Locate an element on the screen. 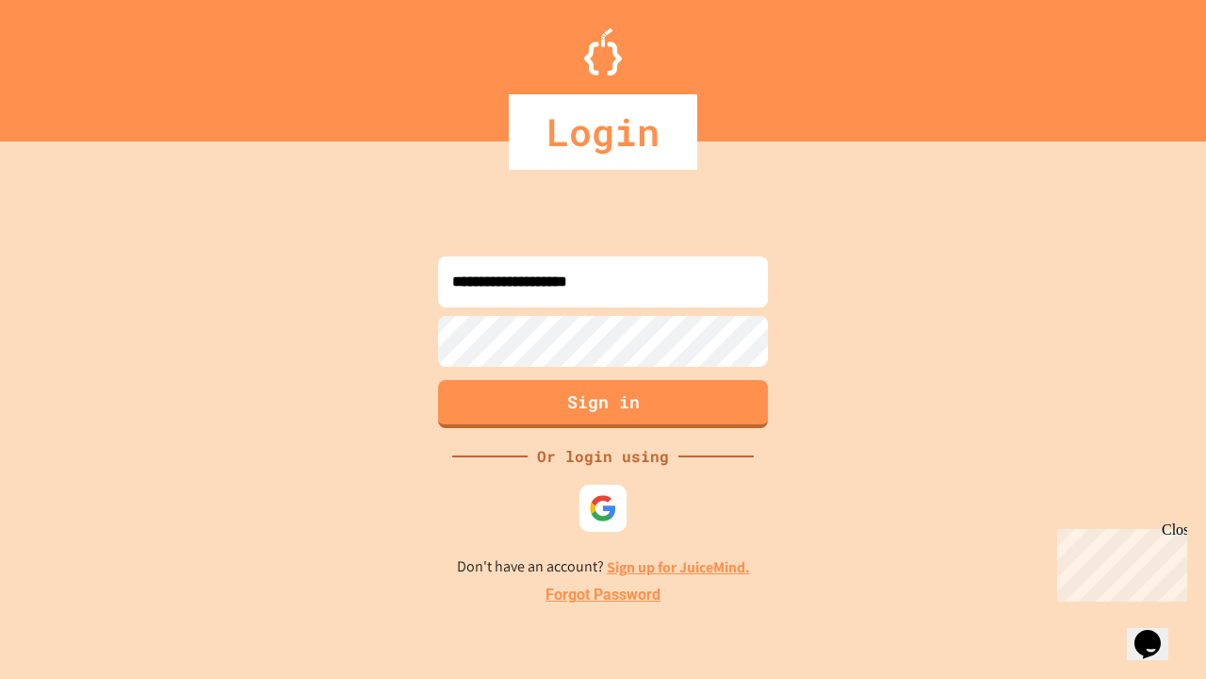 Image resolution: width=1206 pixels, height=679 pixels. div: Or login using is located at coordinates (603, 456).